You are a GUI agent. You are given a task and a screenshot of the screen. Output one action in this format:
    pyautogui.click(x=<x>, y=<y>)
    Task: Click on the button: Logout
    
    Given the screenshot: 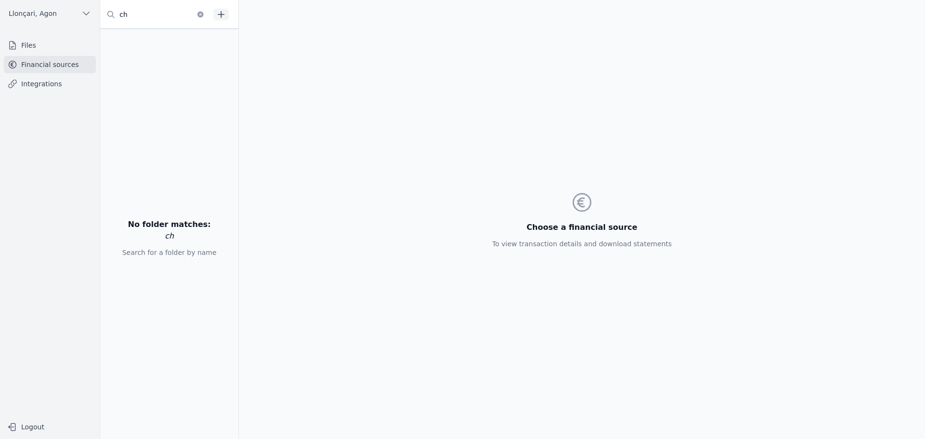 What is the action you would take?
    pyautogui.click(x=50, y=427)
    